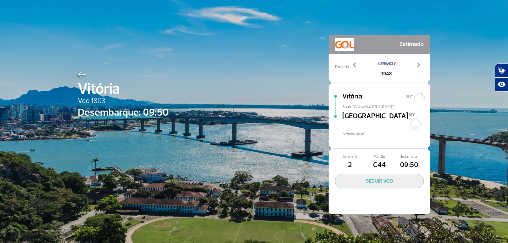  What do you see at coordinates (379, 156) in the screenshot?
I see `span: Portão` at bounding box center [379, 156].